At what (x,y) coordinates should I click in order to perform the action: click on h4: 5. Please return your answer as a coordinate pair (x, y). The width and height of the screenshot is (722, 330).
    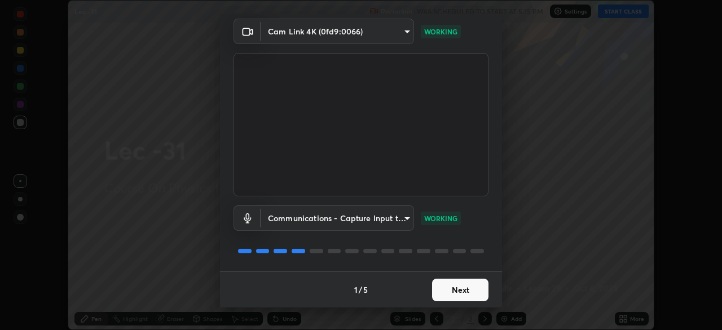
    Looking at the image, I should click on (365, 289).